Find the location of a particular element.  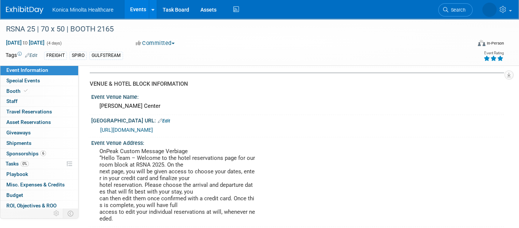

div: FREIGHT is located at coordinates (55, 55).